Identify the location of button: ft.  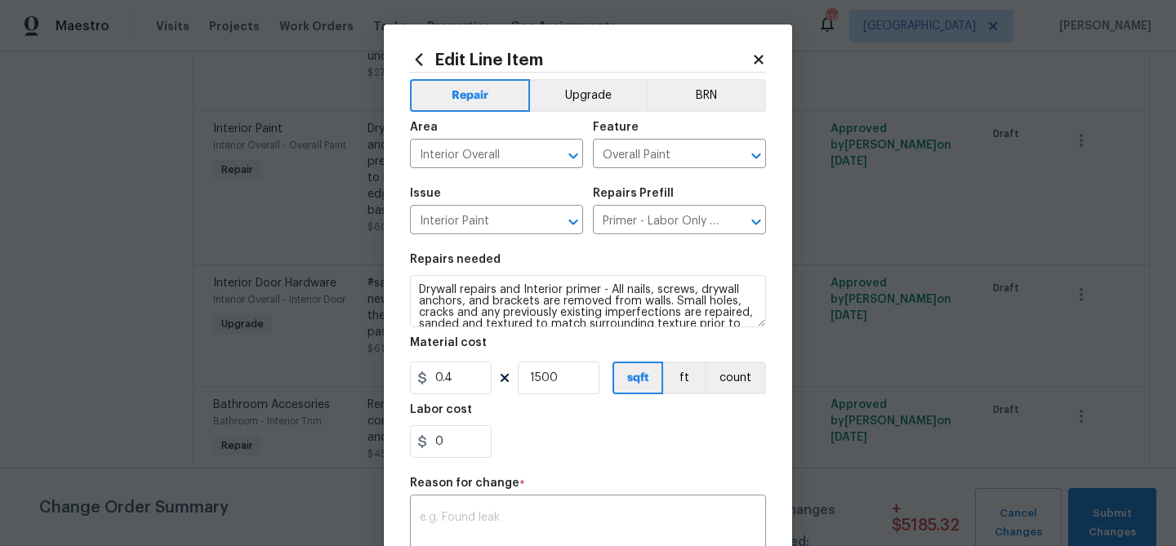
(683, 378).